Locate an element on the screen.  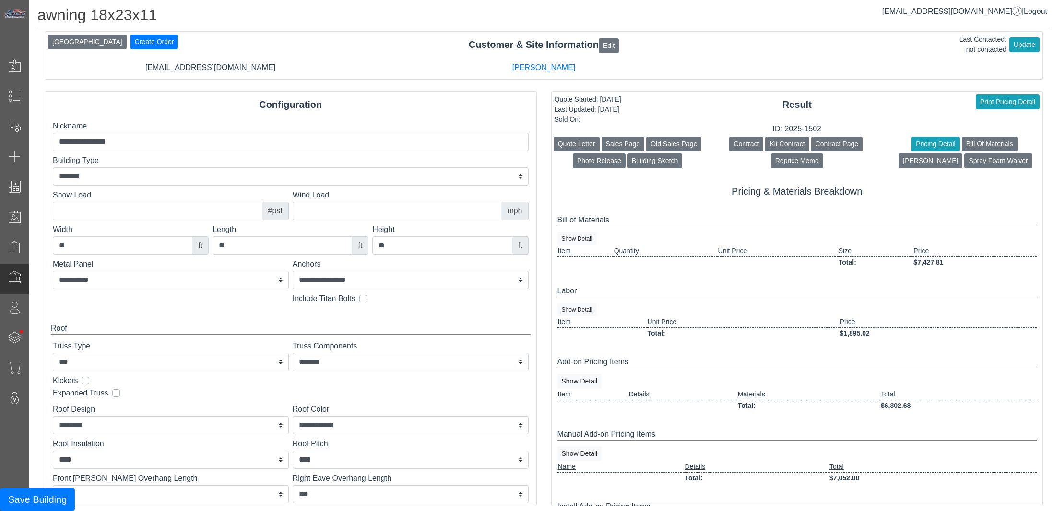
label: Nickname is located at coordinates (291, 126).